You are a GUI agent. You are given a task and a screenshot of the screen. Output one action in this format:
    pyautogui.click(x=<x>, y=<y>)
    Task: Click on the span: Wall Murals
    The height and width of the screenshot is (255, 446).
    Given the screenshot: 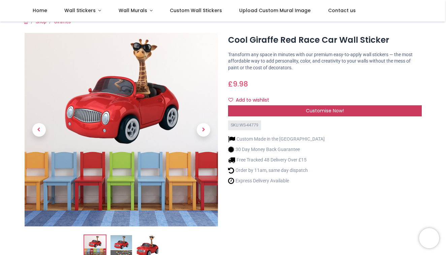 What is the action you would take?
    pyautogui.click(x=133, y=10)
    